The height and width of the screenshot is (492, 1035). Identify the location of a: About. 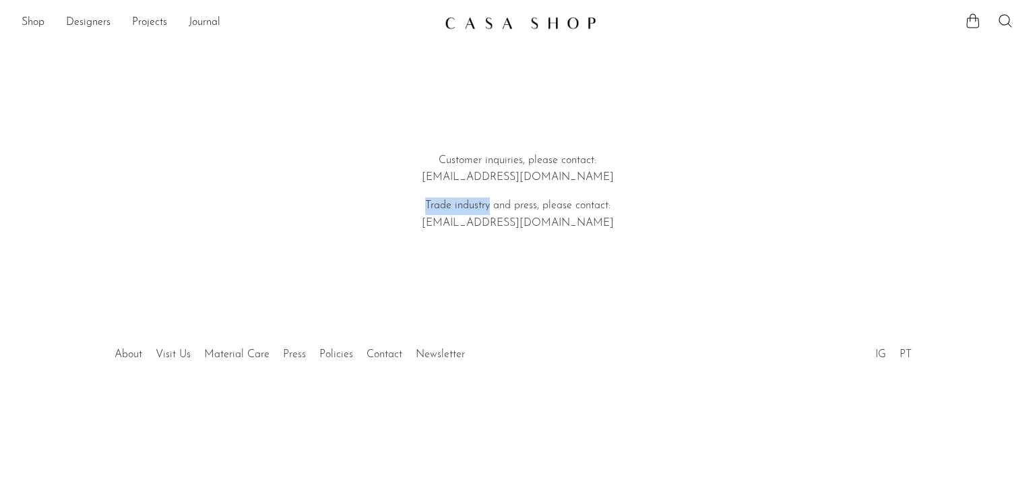
(128, 354).